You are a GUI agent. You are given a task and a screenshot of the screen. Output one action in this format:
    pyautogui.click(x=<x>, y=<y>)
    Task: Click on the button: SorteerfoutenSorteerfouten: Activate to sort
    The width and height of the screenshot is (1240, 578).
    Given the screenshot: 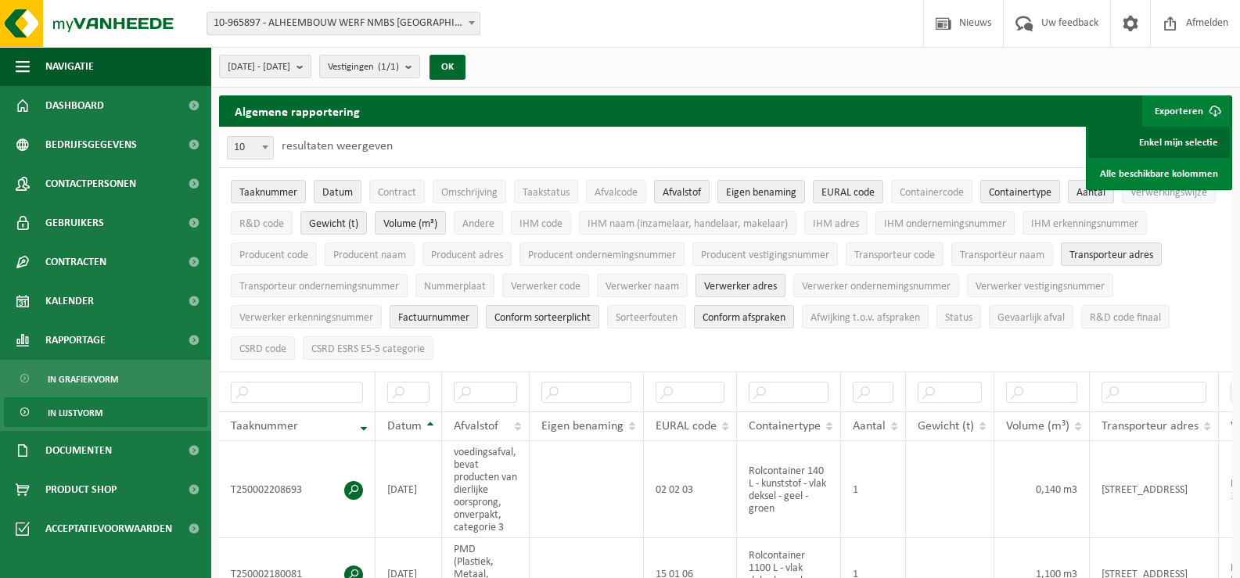 What is the action you would take?
    pyautogui.click(x=646, y=317)
    